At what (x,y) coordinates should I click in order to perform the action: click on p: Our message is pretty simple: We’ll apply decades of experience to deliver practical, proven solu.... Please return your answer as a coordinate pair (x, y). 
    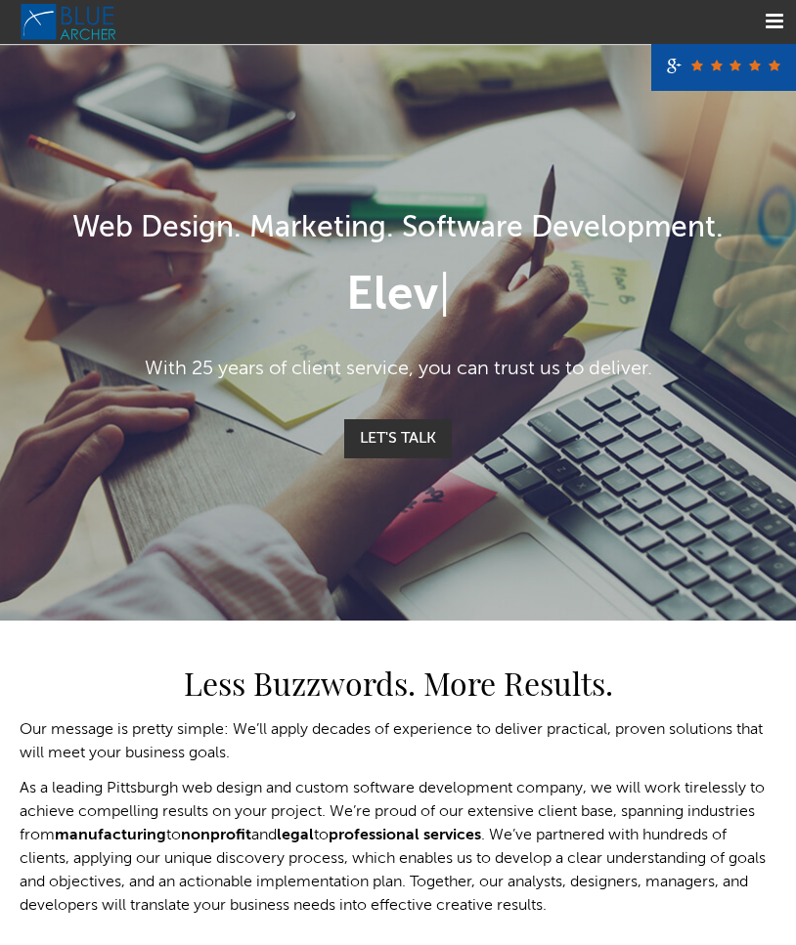
    Looking at the image, I should click on (398, 742).